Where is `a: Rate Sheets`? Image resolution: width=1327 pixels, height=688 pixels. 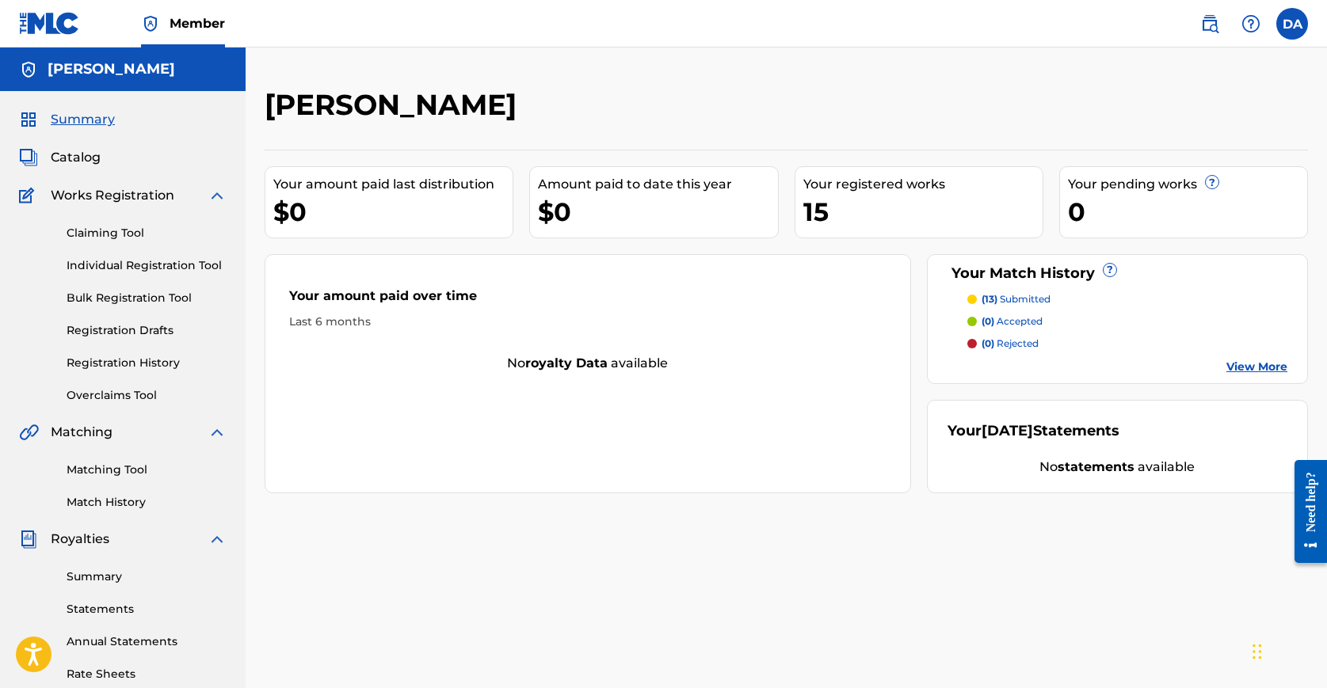 a: Rate Sheets is located at coordinates (147, 674).